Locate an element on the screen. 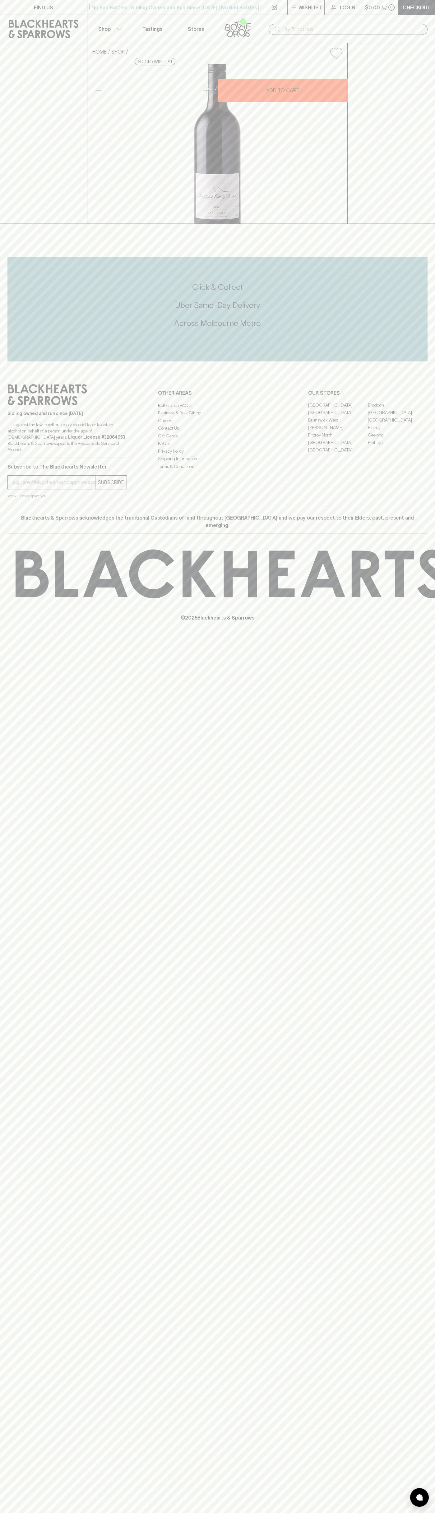 The height and width of the screenshot is (1513, 435). a: Brunswick West is located at coordinates (338, 420).